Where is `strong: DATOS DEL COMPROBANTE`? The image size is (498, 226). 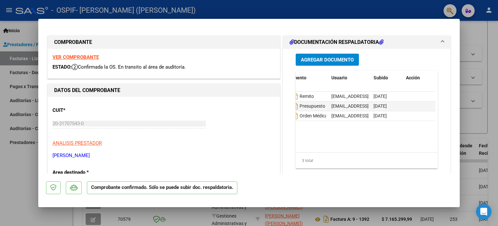
strong: DATOS DEL COMPROBANTE is located at coordinates (87, 90).